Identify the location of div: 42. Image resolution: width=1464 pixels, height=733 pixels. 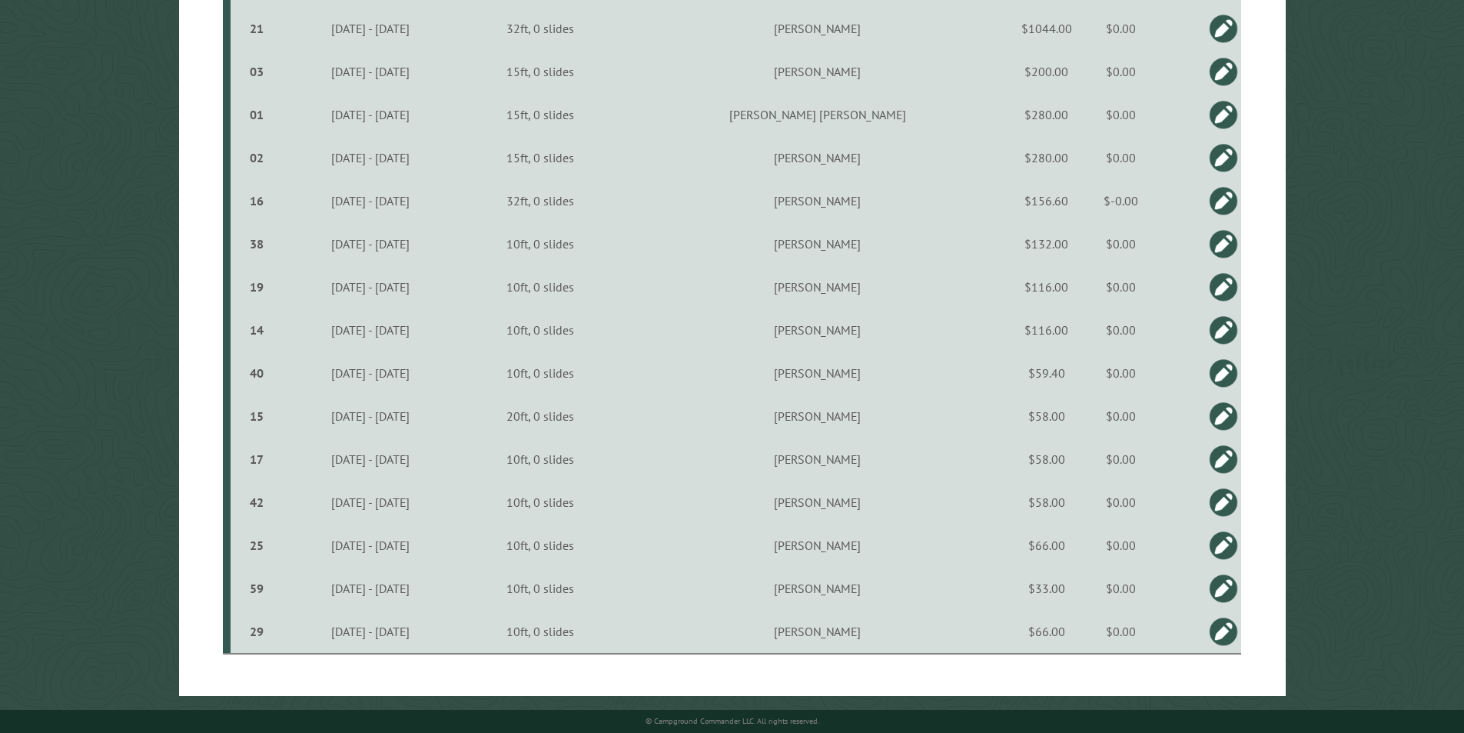
(257, 502).